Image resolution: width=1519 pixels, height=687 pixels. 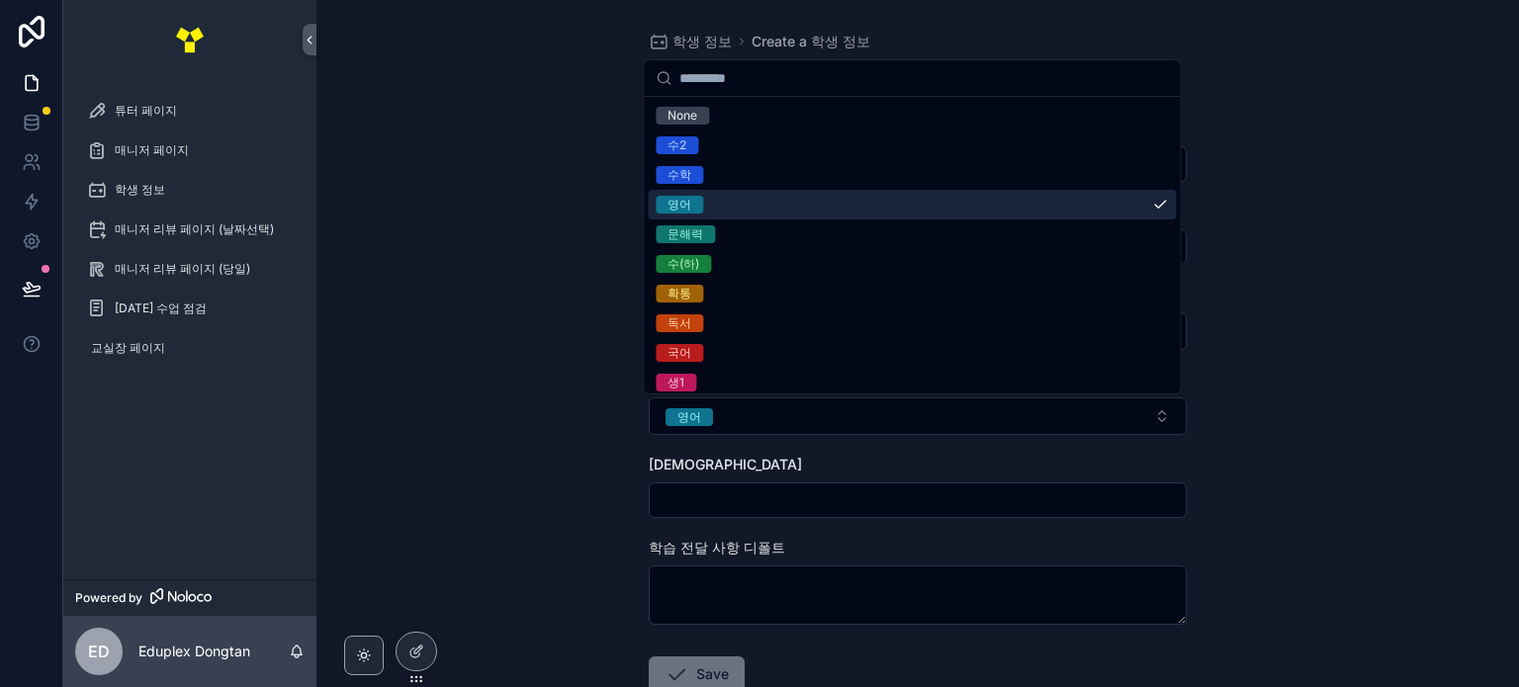 I want to click on button: Select Button, so click(x=918, y=416).